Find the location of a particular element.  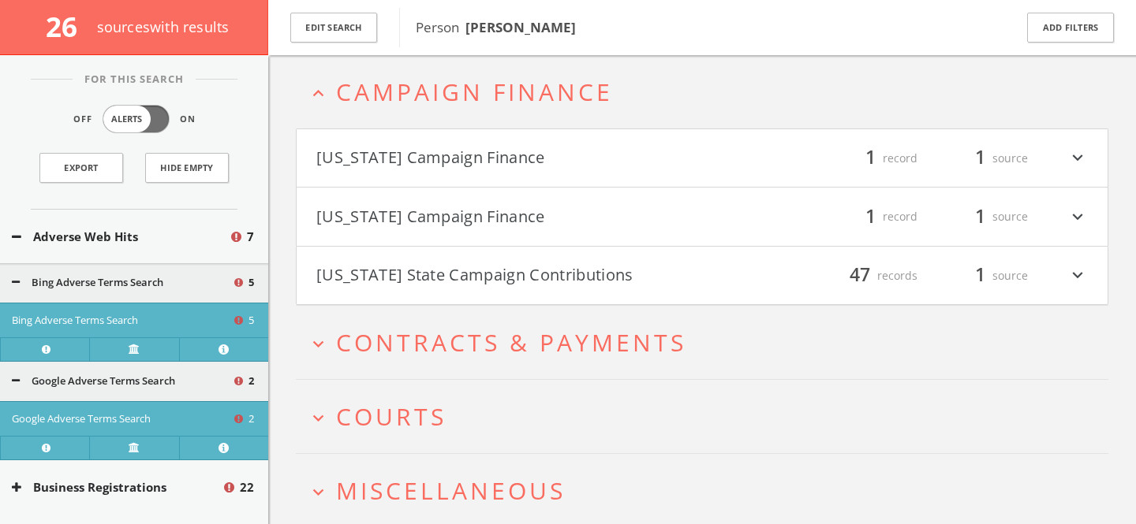

span: Person is located at coordinates (495, 27).